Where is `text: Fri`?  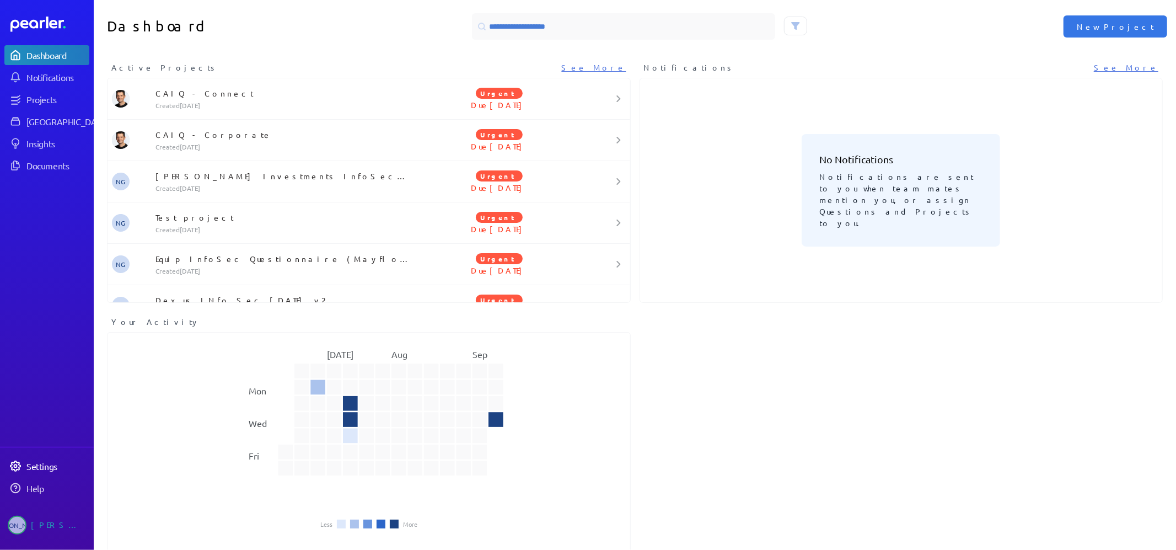 text: Fri is located at coordinates (254, 455).